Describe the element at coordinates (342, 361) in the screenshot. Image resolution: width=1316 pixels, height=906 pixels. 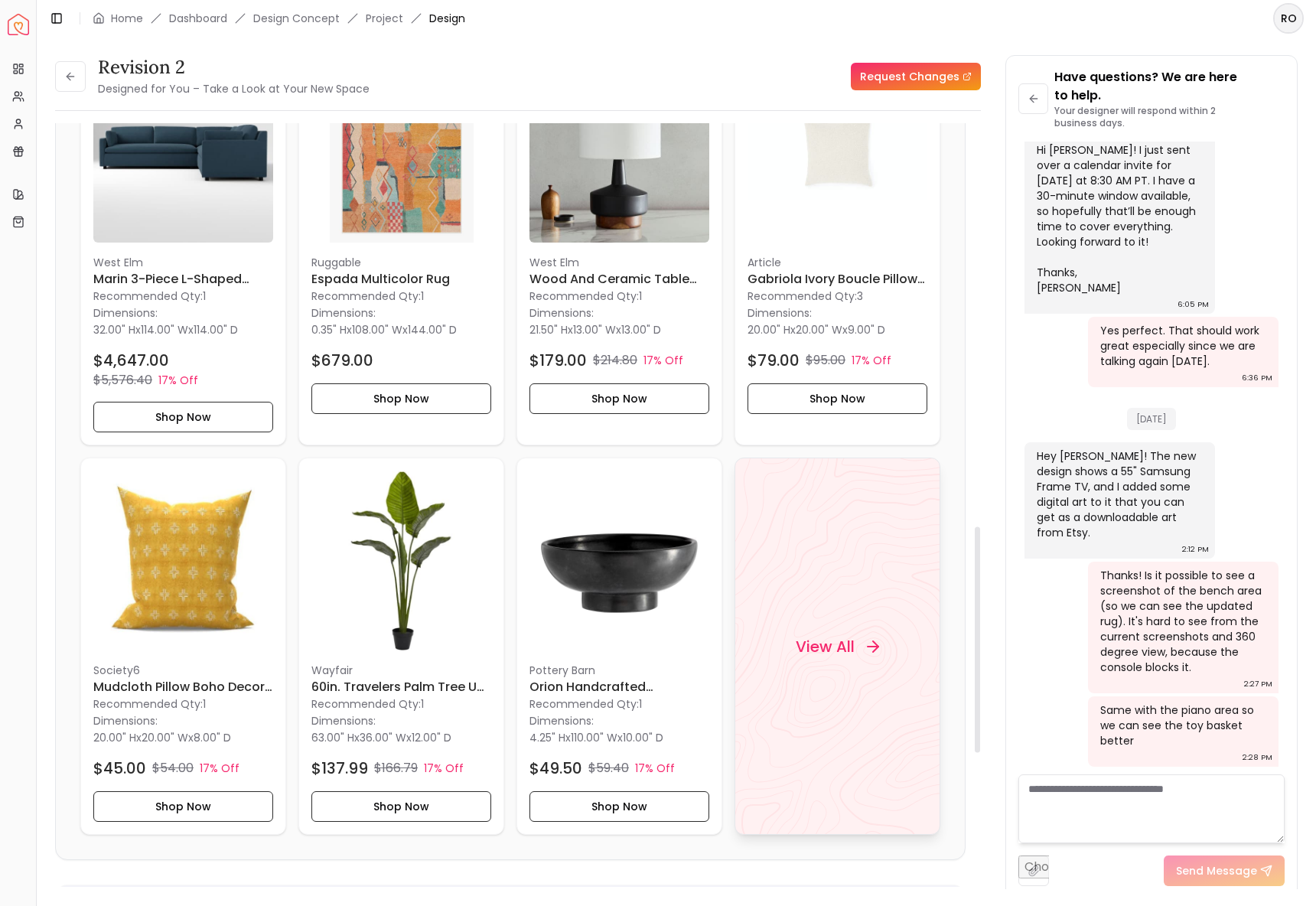
I see `h4: $679.00` at that location.